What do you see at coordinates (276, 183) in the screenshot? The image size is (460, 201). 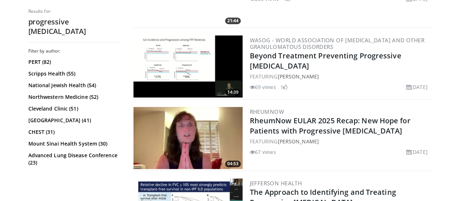 I see `a: Jefferson Health` at bounding box center [276, 183].